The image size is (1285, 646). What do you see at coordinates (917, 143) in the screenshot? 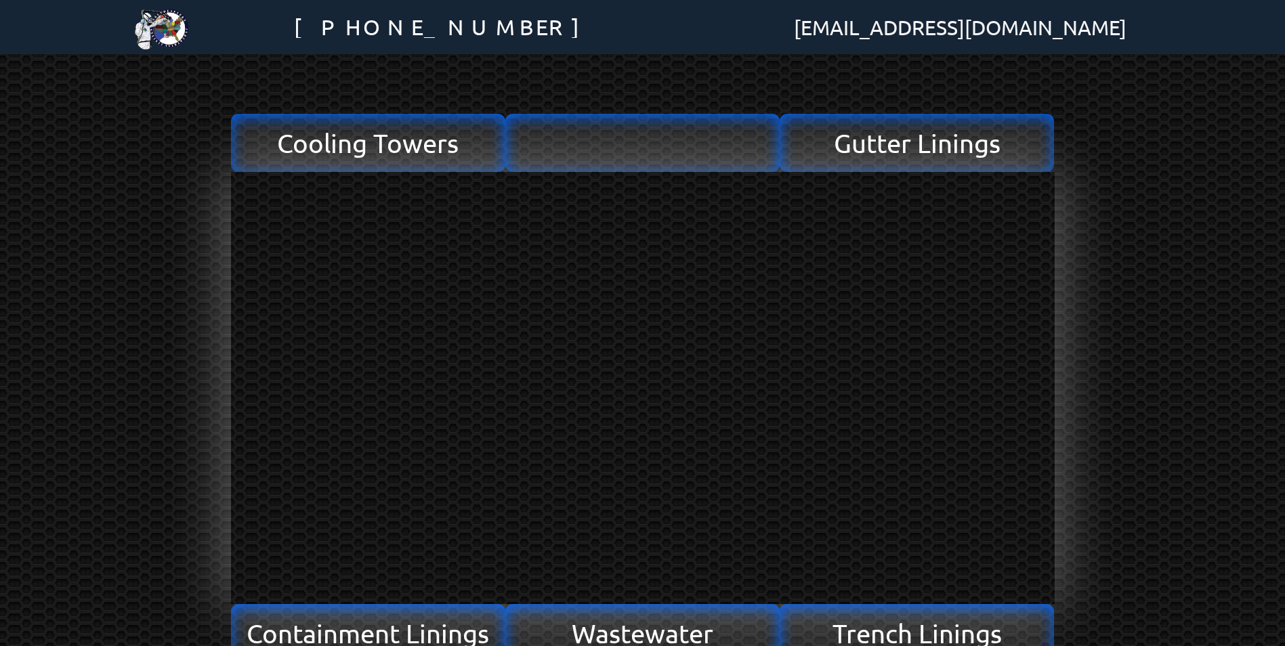
I see `span: Gutter Linings` at bounding box center [917, 143].